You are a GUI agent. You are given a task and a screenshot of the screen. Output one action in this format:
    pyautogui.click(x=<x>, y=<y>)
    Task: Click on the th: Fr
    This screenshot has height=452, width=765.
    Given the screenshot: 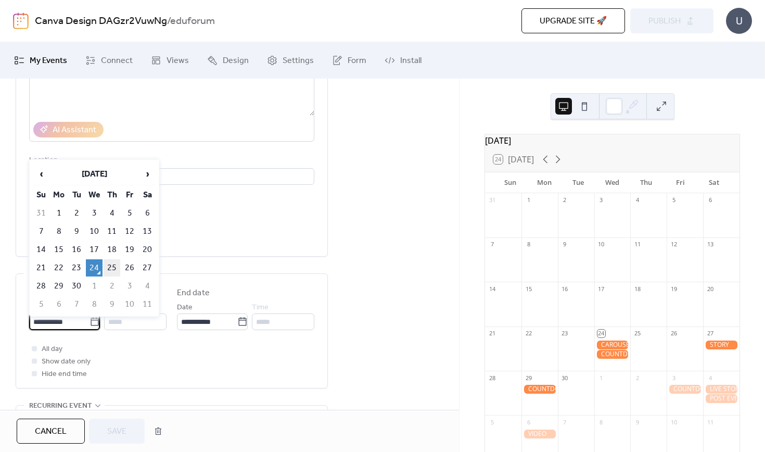 What is the action you would take?
    pyautogui.click(x=130, y=195)
    